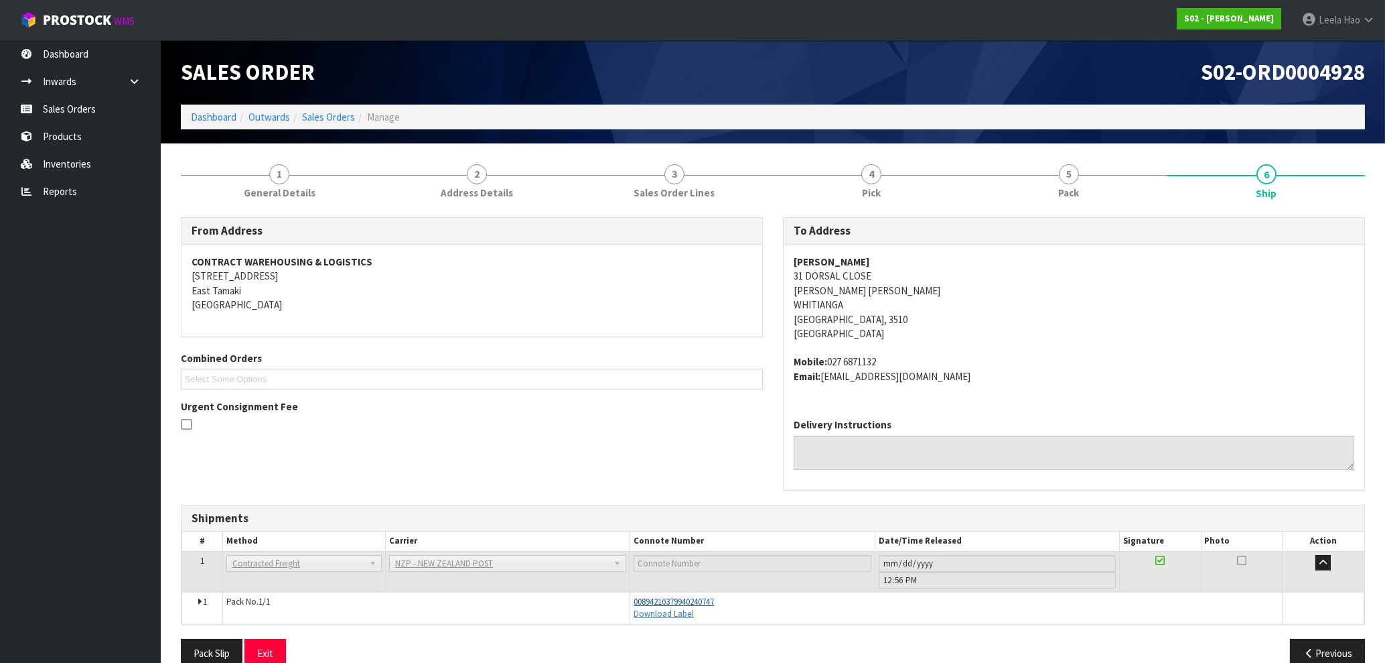  What do you see at coordinates (279, 192) in the screenshot?
I see `span: General Details` at bounding box center [279, 192].